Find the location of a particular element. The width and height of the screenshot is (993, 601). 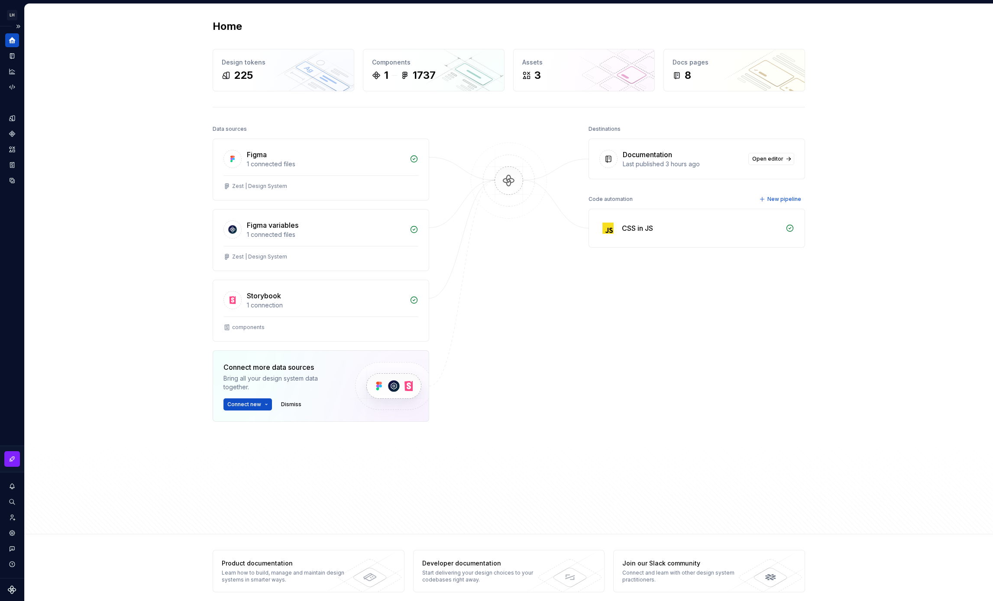

button: Connect new is located at coordinates (248, 404).